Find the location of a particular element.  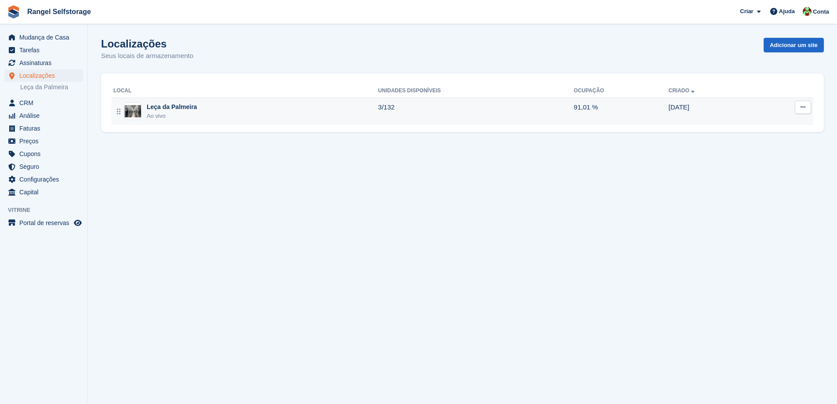

td: 91,01 % is located at coordinates (622, 111).